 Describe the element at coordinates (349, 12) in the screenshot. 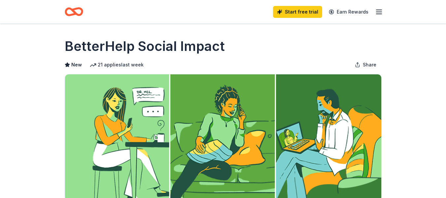

I see `a: Earn Rewards` at that location.